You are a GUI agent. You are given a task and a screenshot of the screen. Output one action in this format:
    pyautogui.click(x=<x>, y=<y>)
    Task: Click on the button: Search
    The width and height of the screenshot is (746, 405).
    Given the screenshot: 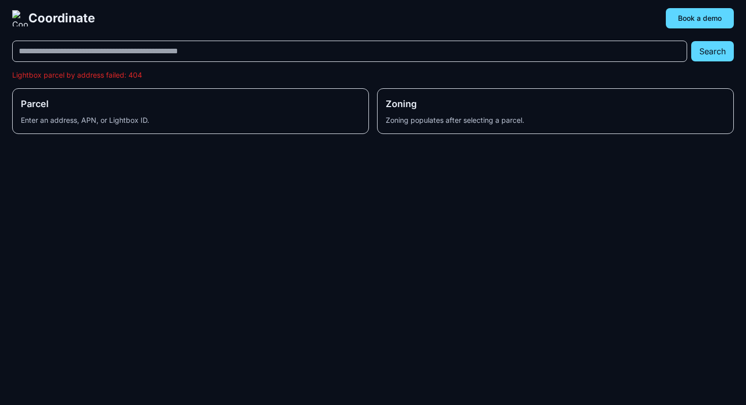 What is the action you would take?
    pyautogui.click(x=712, y=51)
    